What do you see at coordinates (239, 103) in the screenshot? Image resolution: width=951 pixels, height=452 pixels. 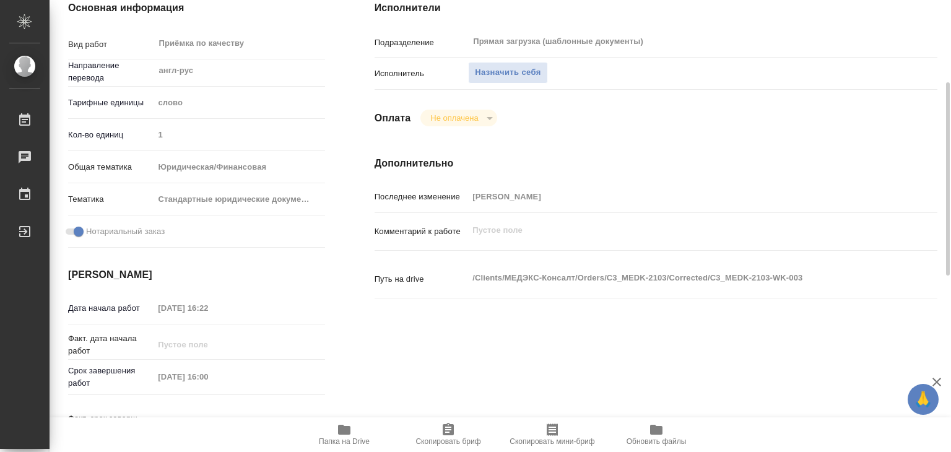 I see `div: слово` at bounding box center [239, 103].